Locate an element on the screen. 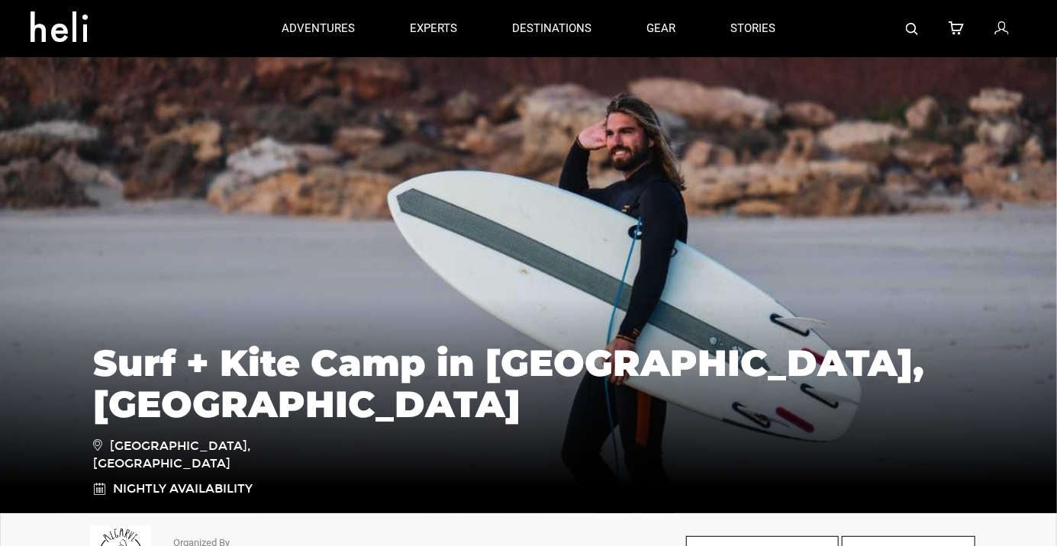 Image resolution: width=1057 pixels, height=546 pixels. p: destinations is located at coordinates (552, 28).